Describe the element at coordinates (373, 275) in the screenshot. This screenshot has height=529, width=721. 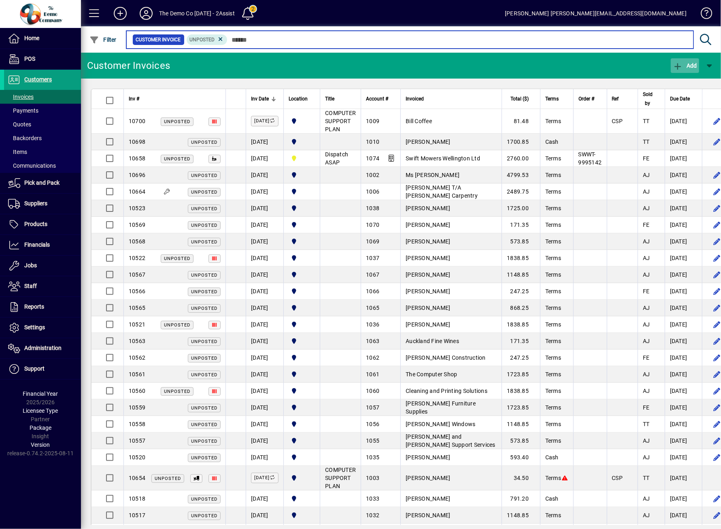
I see `span: 1067` at that location.